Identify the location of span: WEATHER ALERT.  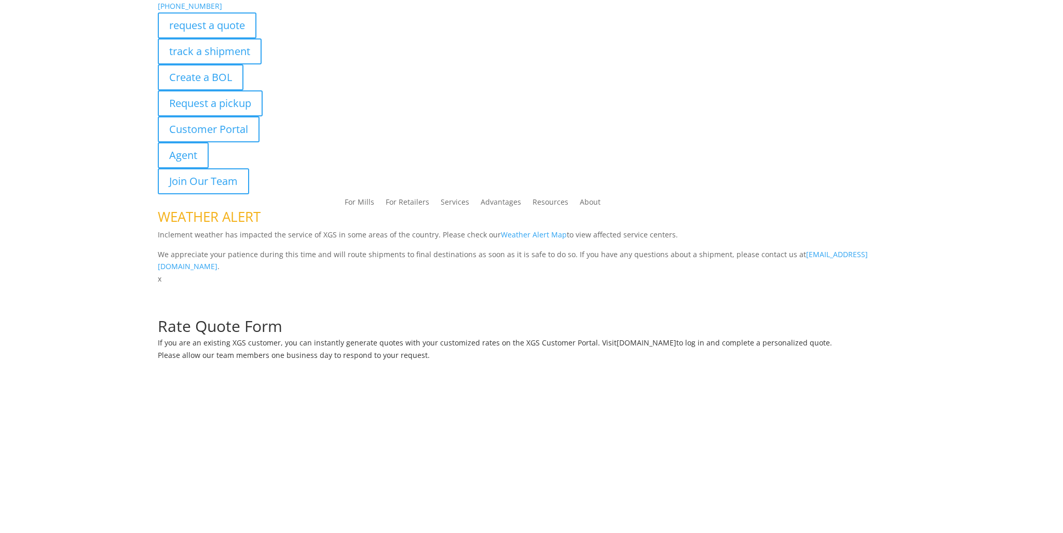
(209, 216).